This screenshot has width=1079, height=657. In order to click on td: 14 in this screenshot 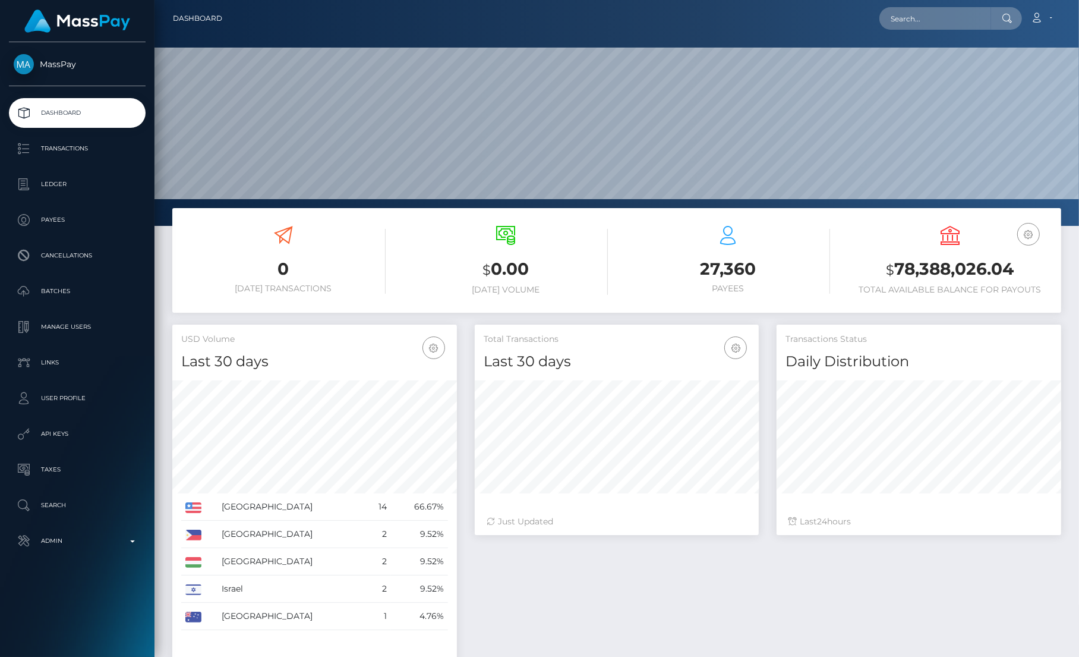, I will do `click(379, 507)`.